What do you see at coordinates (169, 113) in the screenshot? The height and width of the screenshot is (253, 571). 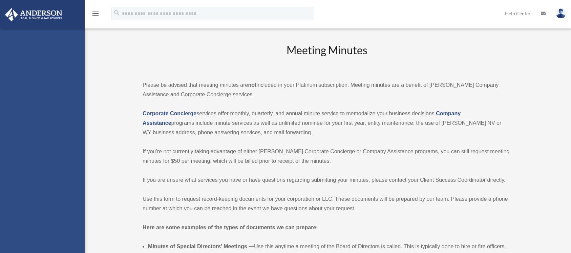 I see `strong: Corporate Concierge` at bounding box center [169, 113].